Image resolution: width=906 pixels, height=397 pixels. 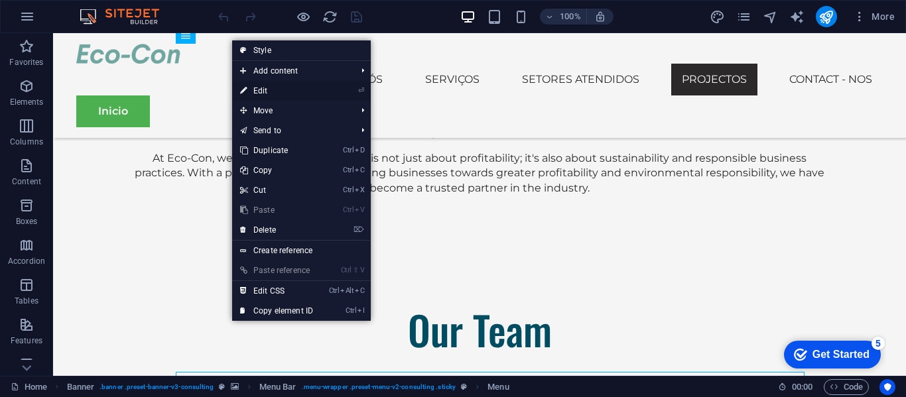 I want to click on i: AI Writer, so click(x=797, y=17).